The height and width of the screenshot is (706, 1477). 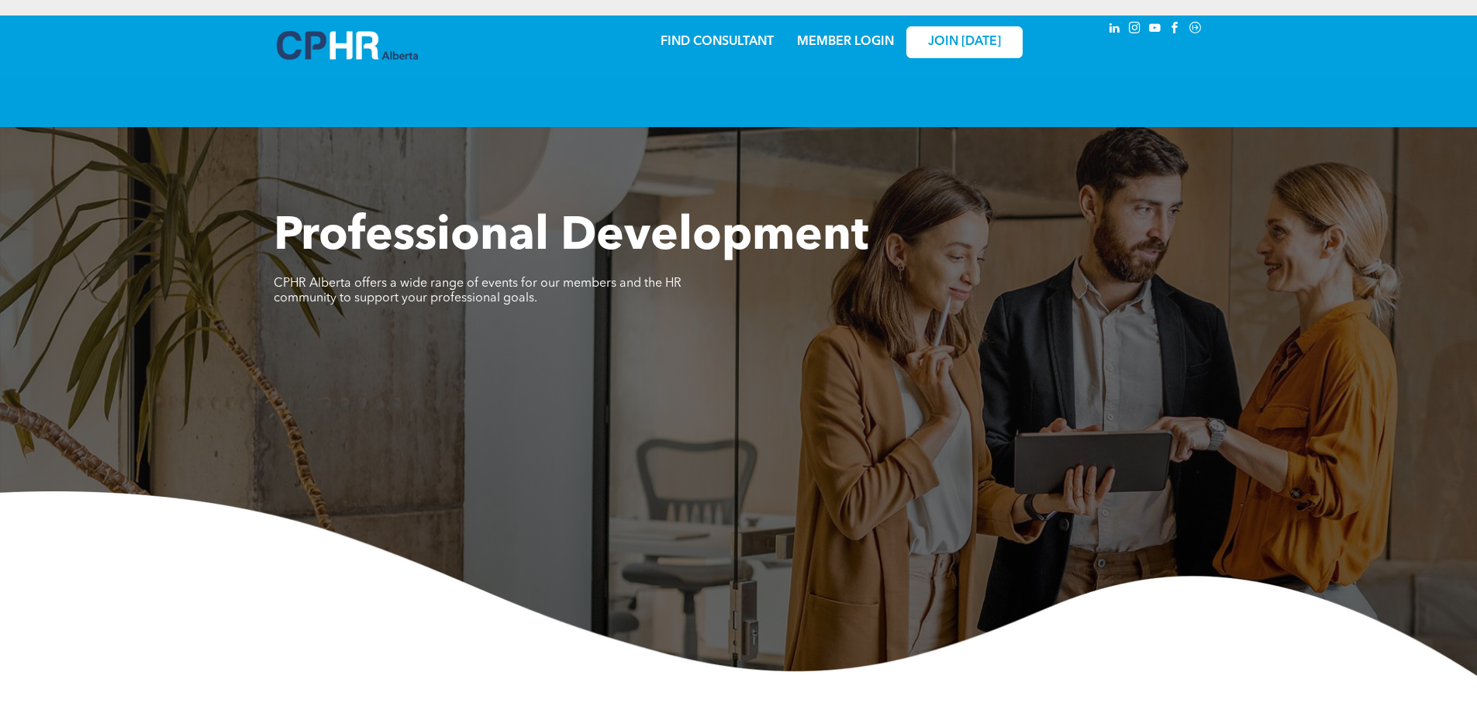 What do you see at coordinates (717, 42) in the screenshot?
I see `a: FIND CONSULTANT` at bounding box center [717, 42].